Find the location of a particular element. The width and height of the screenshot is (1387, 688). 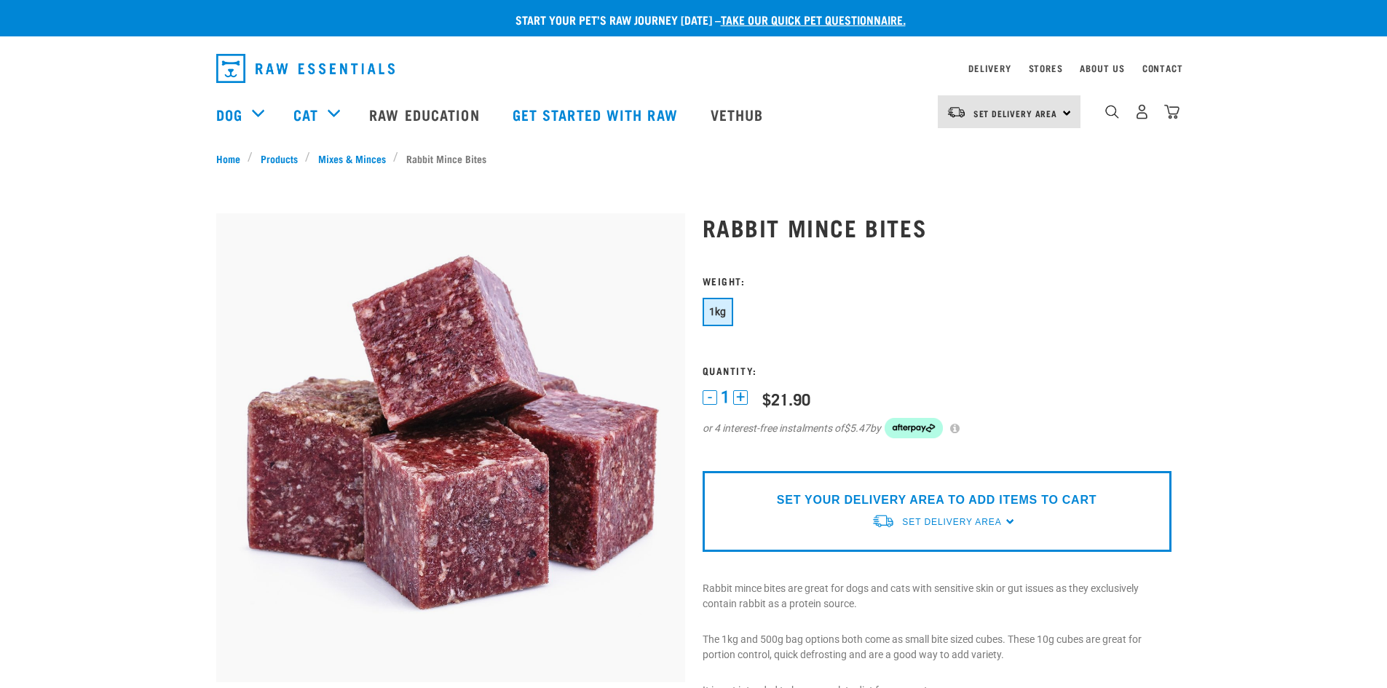

a: Products is located at coordinates (279, 158).